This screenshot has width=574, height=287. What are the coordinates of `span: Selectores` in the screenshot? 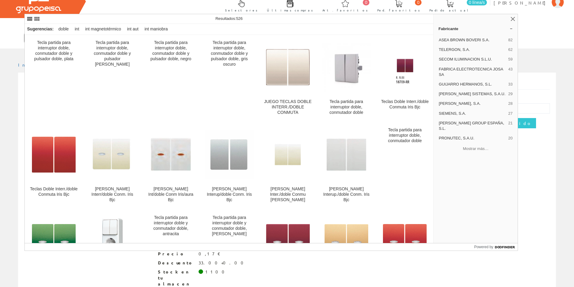 It's located at (241, 10).